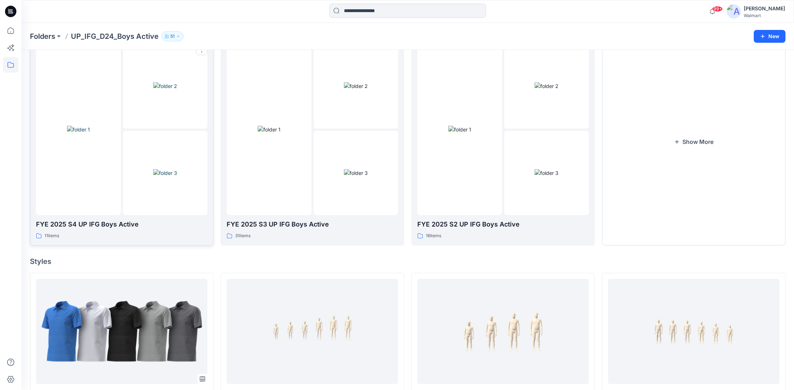 The width and height of the screenshot is (794, 390). I want to click on button: New, so click(769, 36).